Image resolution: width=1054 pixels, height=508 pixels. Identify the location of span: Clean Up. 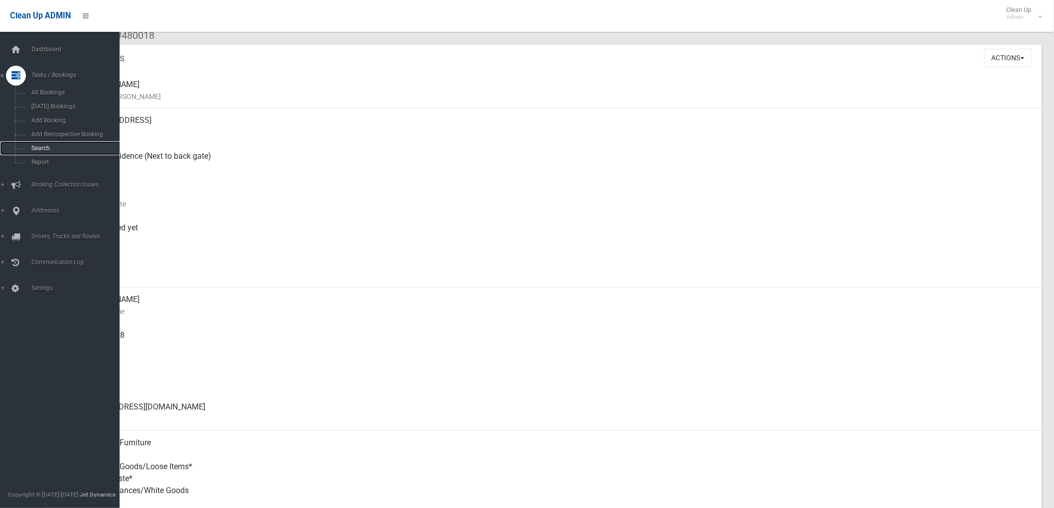
(1021, 13).